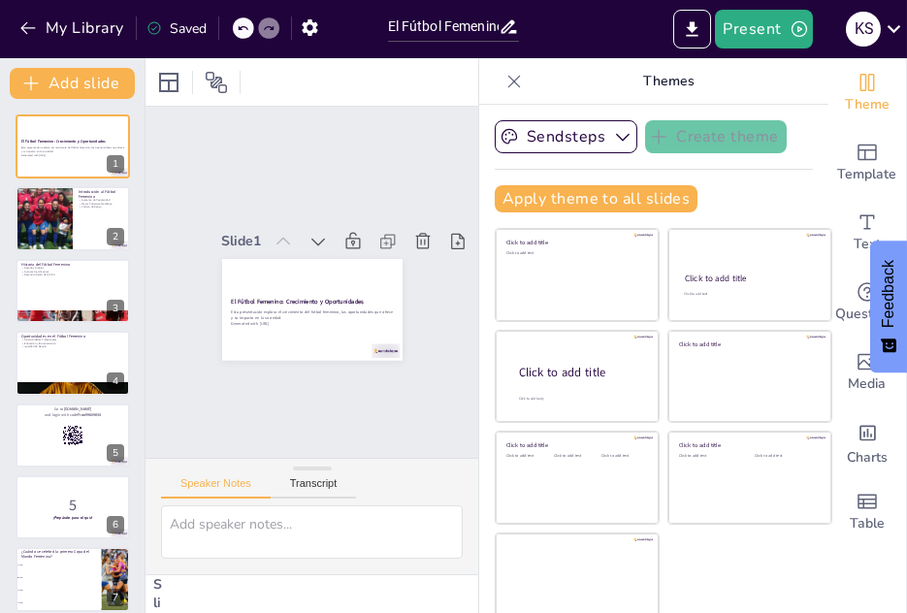  Describe the element at coordinates (867, 303) in the screenshot. I see `div: Get real-time input from your audience` at that location.